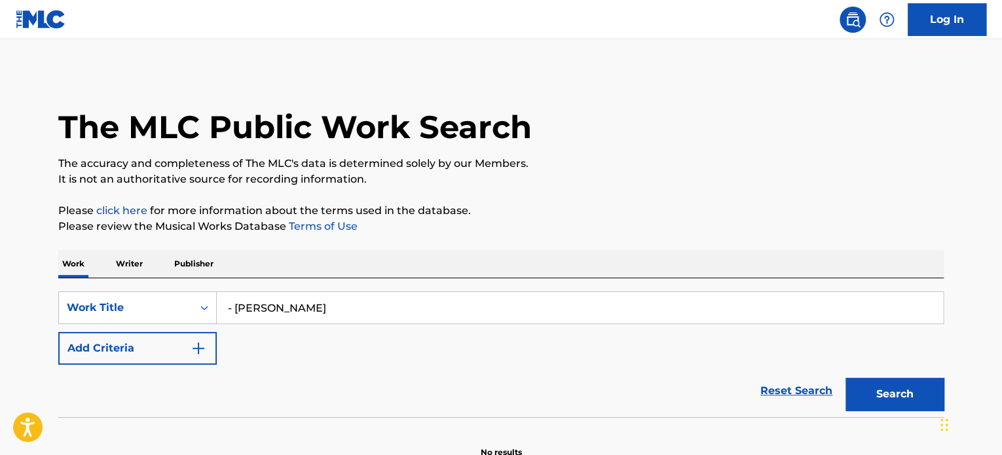 Image resolution: width=1002 pixels, height=455 pixels. What do you see at coordinates (501, 227) in the screenshot?
I see `p: Please review the Musical Works Database` at bounding box center [501, 227].